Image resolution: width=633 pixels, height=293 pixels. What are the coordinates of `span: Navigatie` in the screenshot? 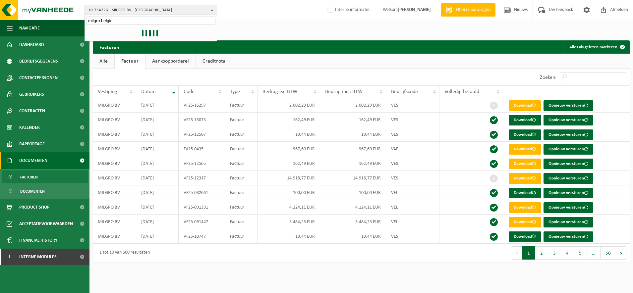 It's located at (29, 28).